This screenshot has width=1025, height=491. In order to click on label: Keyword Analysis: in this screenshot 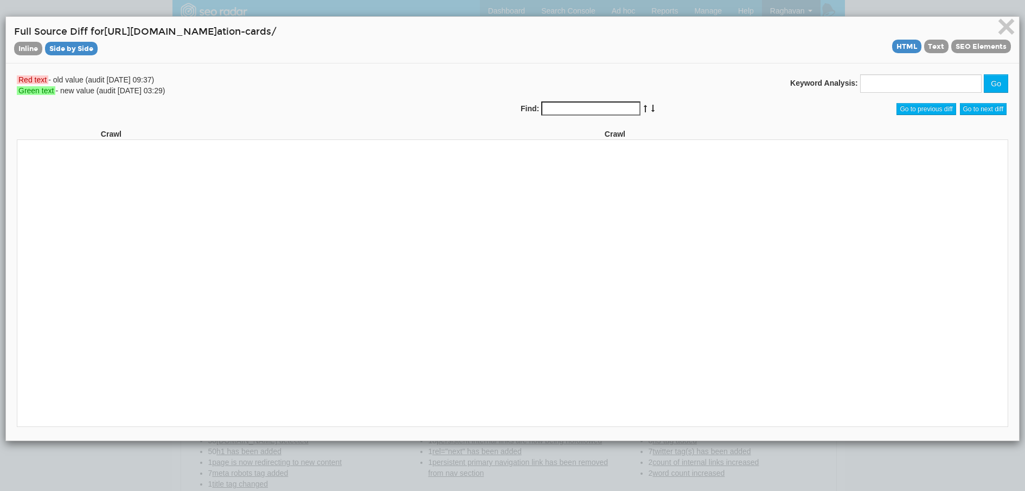, I will do `click(824, 83)`.